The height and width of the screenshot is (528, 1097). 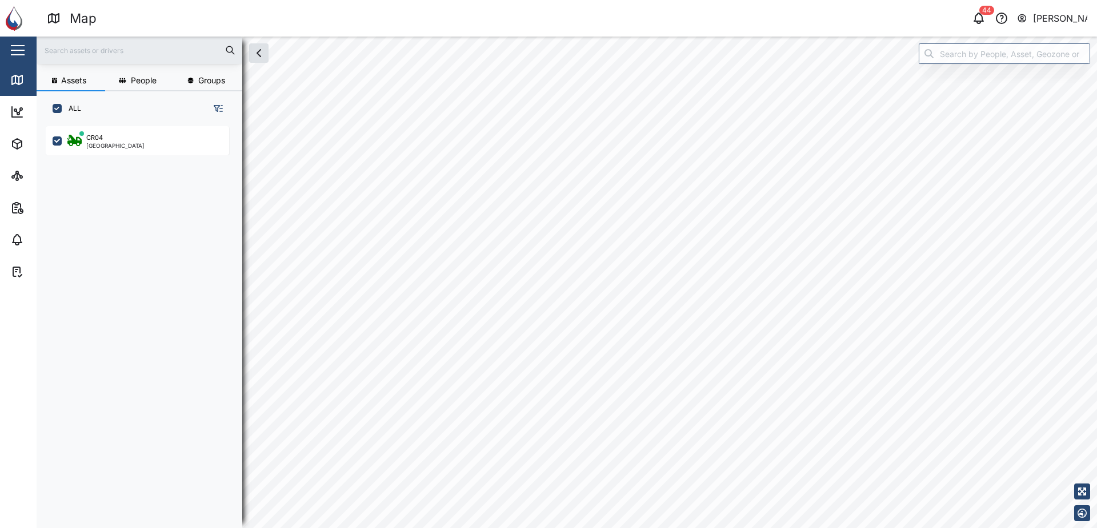 I want to click on div: Assets, so click(x=47, y=144).